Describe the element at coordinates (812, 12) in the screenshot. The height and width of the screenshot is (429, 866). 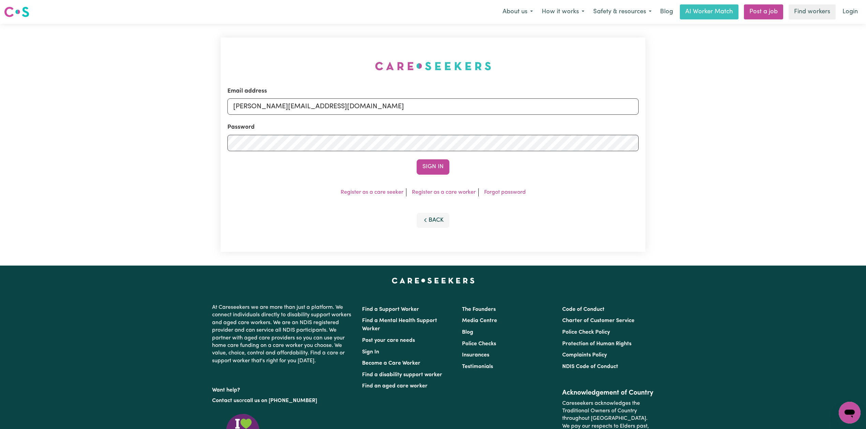
I see `a: Find workers` at that location.